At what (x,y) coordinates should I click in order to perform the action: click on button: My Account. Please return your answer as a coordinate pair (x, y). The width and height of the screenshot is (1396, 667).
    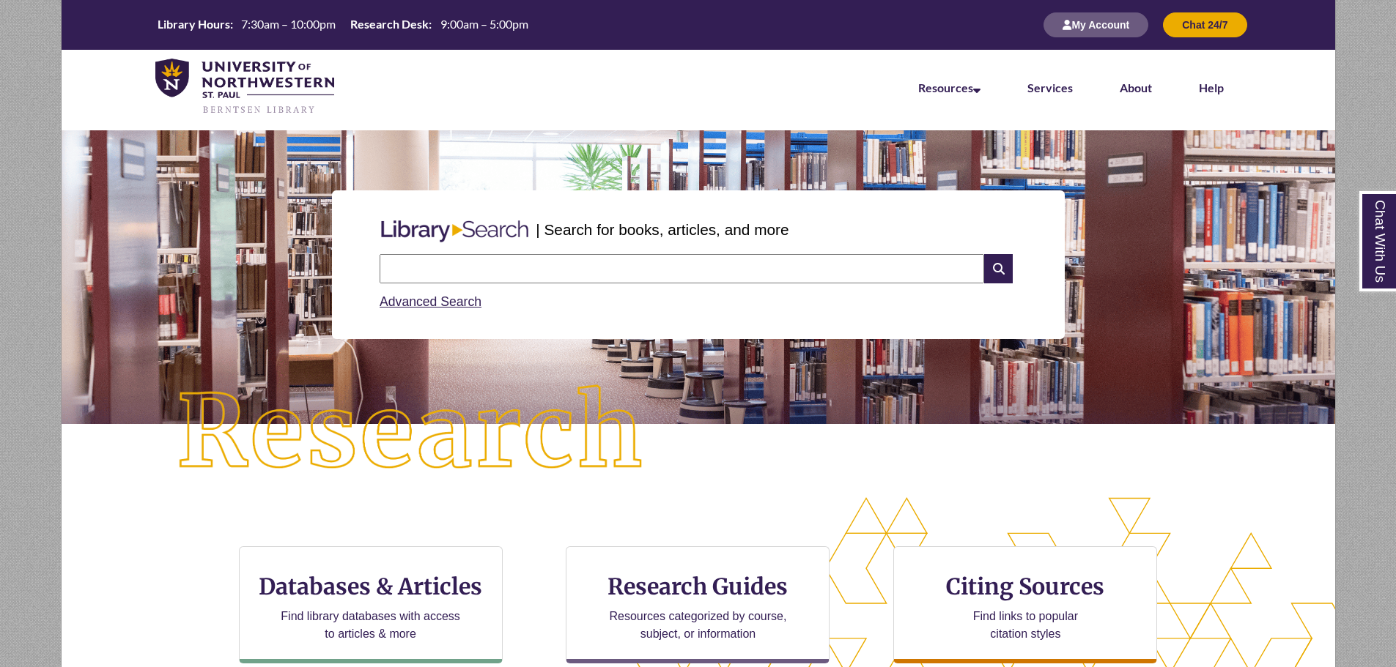
    Looking at the image, I should click on (1095, 25).